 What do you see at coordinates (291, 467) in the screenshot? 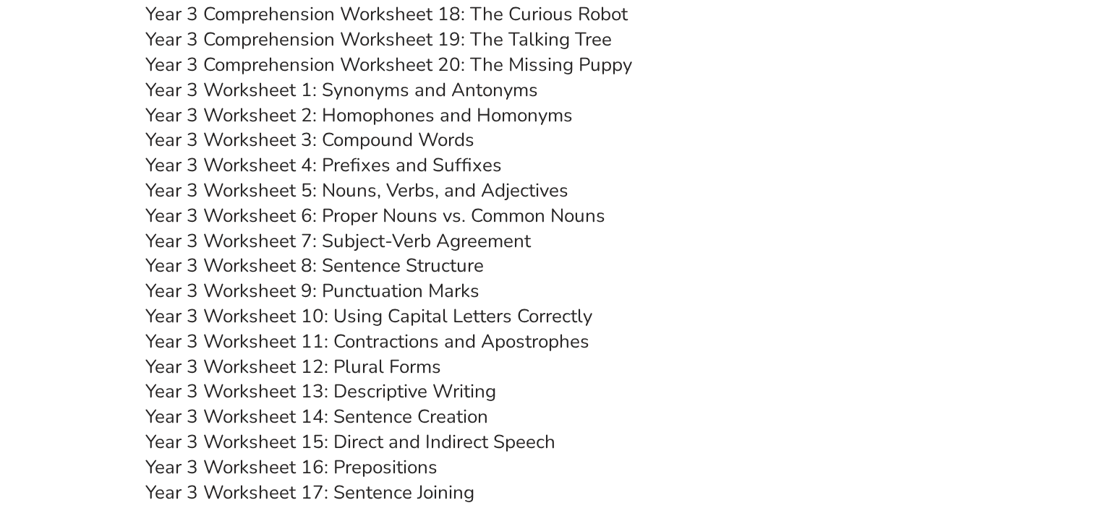
I see `a: Year 3 Worksheet 16: Prepositions` at bounding box center [291, 467].